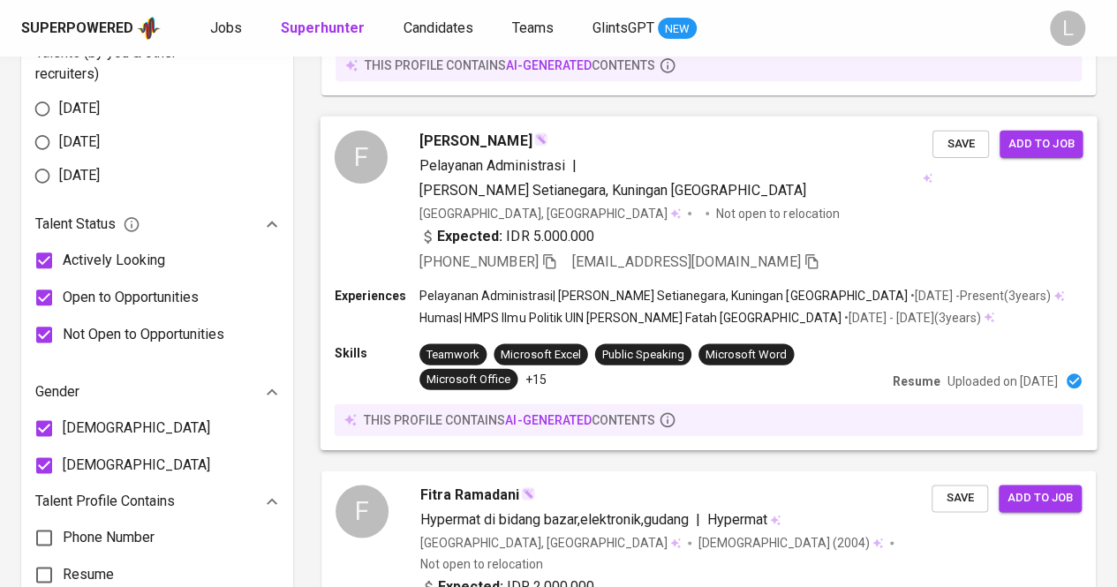 The height and width of the screenshot is (587, 1117). What do you see at coordinates (322, 27) in the screenshot?
I see `b: Superhunter` at bounding box center [322, 27].